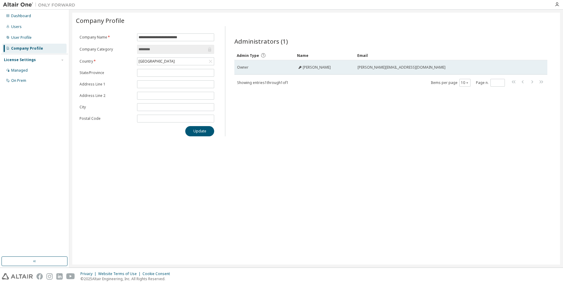 This screenshot has height=285, width=563. Describe the element at coordinates (70, 276) in the screenshot. I see `img: youtube.svg` at that location.